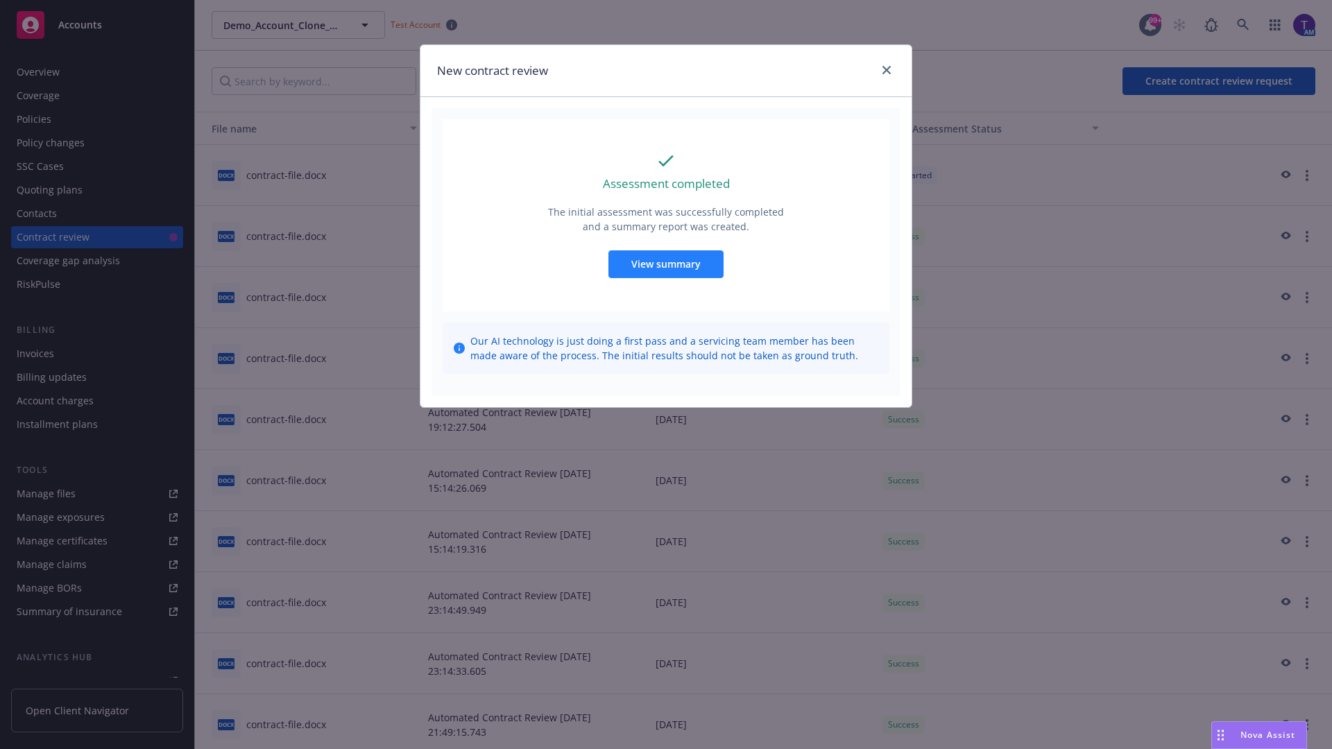  What do you see at coordinates (674, 348) in the screenshot?
I see `span: Our AI technology is just doing a first pass and a servicing team member has been made aware of t...` at bounding box center [674, 348].